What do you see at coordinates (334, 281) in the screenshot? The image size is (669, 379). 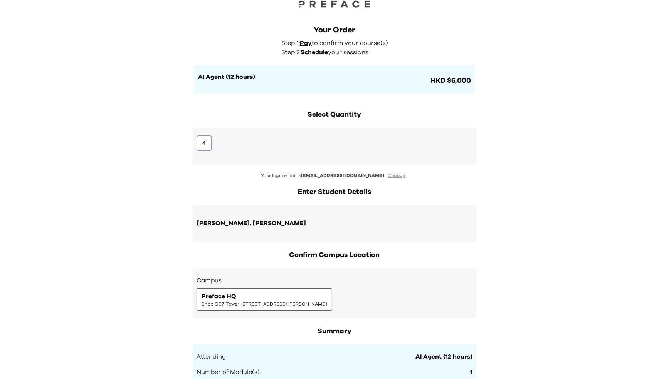 I see `h3: Campus` at bounding box center [334, 281].